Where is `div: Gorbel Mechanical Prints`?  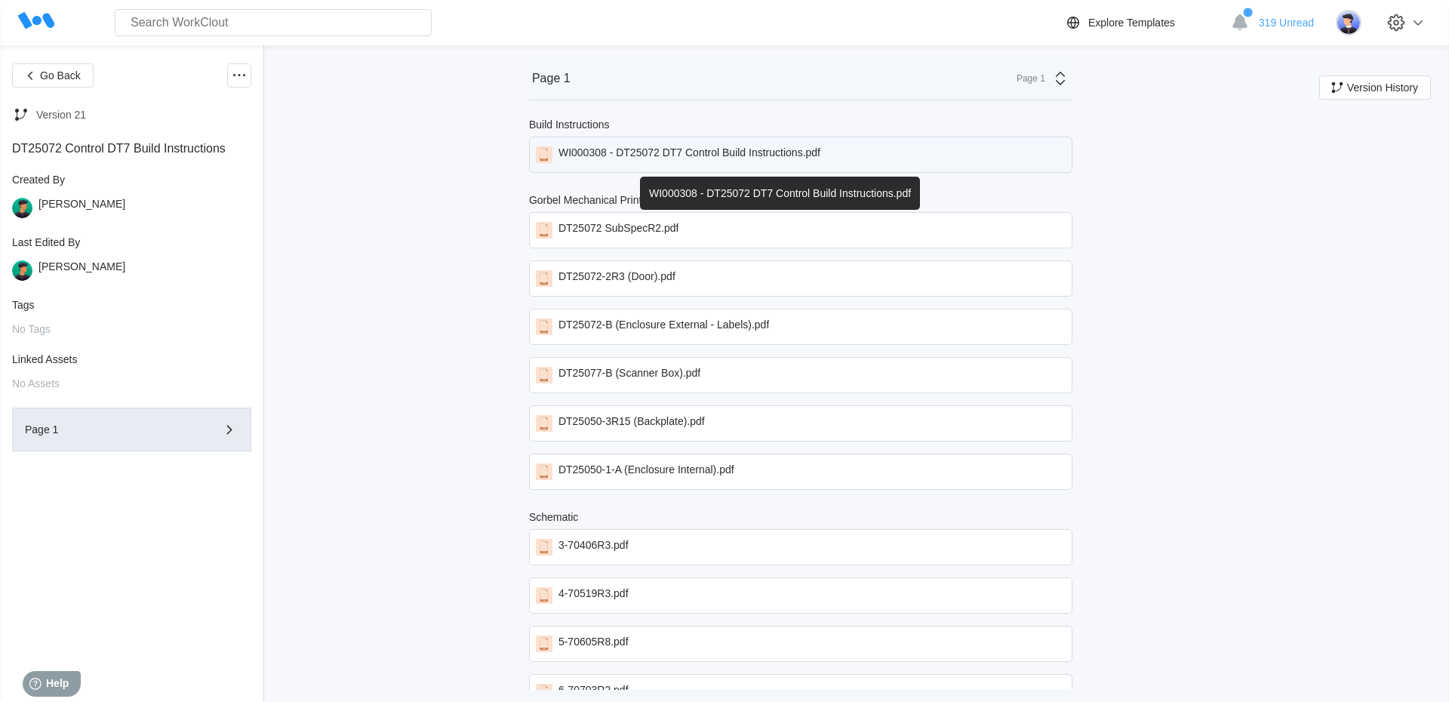 div: Gorbel Mechanical Prints is located at coordinates (588, 200).